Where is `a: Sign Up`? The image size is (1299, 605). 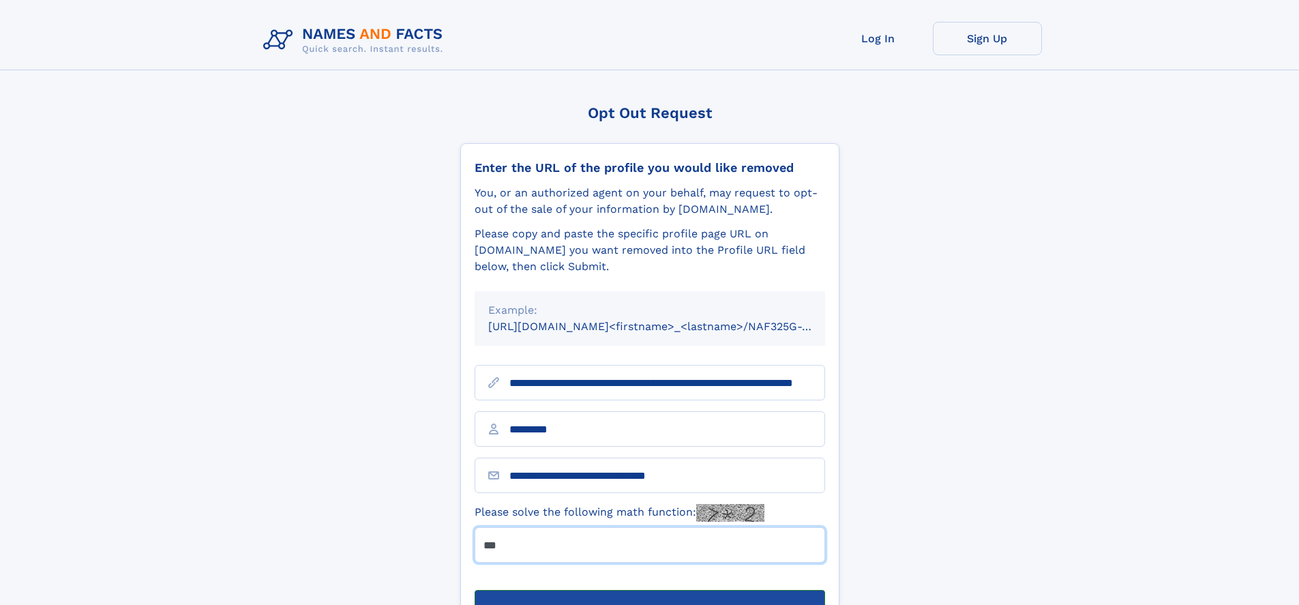
a: Sign Up is located at coordinates (988, 38).